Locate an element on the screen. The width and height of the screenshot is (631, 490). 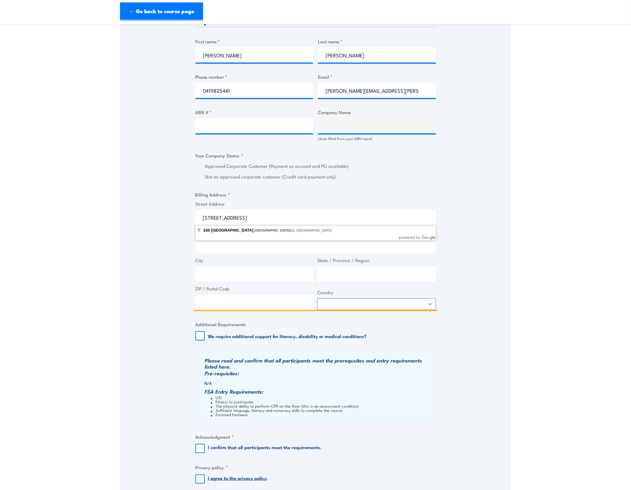
label: Company Name is located at coordinates (377, 112).